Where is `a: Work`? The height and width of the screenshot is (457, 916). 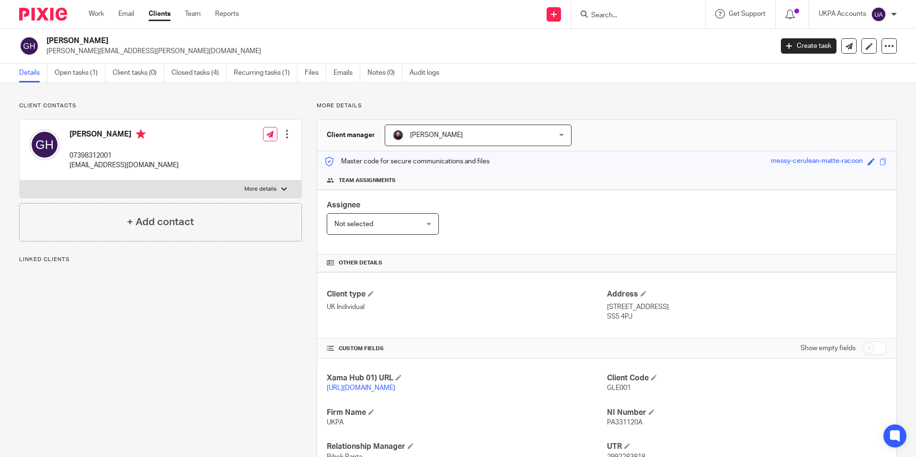 a: Work is located at coordinates (96, 14).